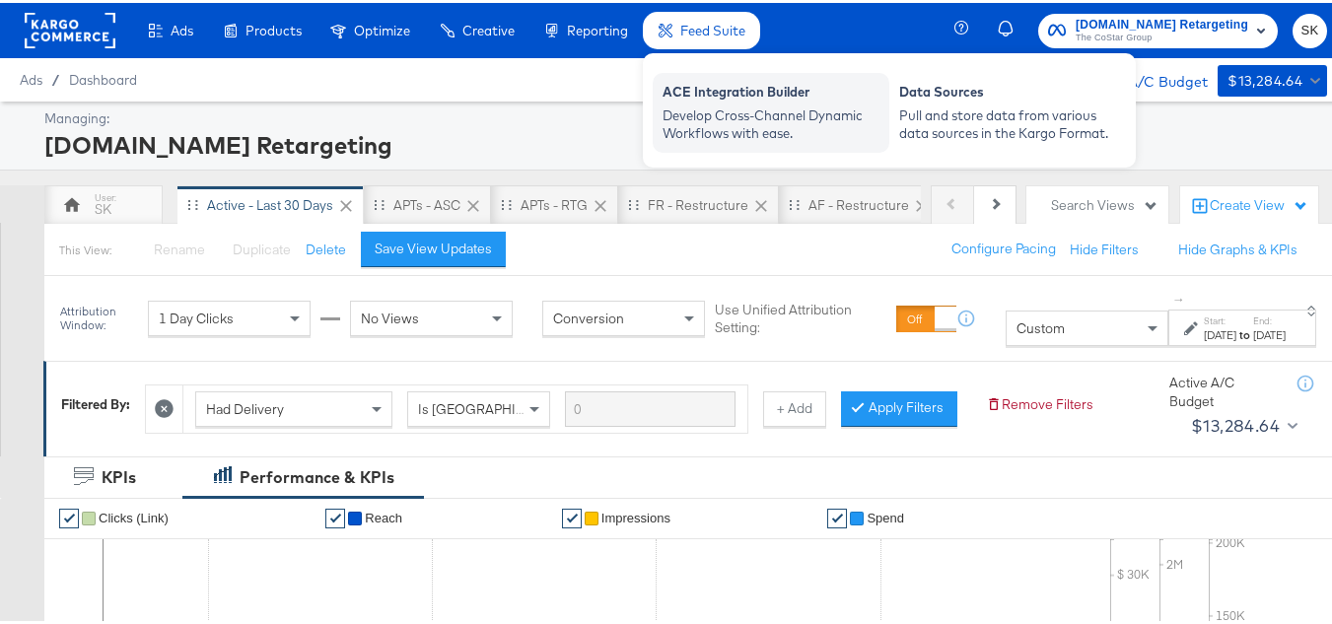 This screenshot has height=624, width=1332. I want to click on span: Creative, so click(488, 28).